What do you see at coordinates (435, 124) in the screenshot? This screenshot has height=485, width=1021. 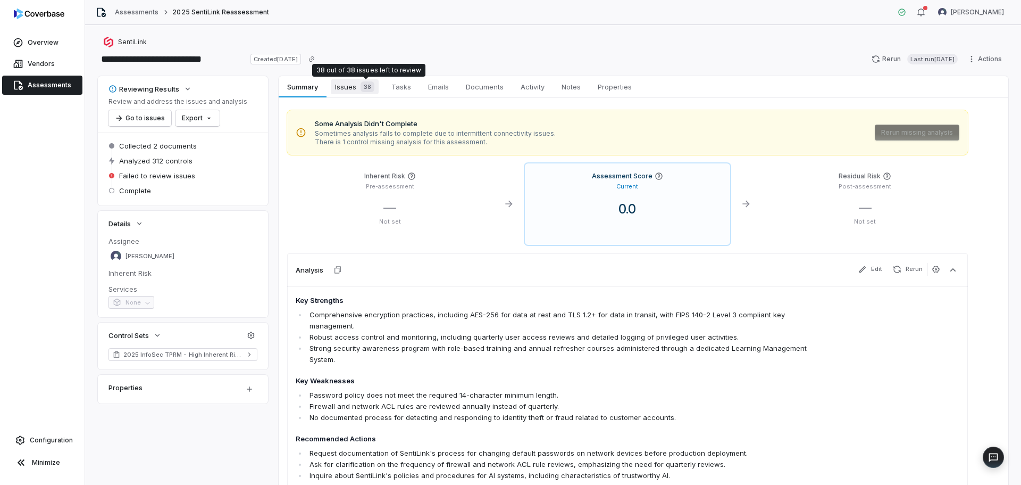 I see `span: Some Analysis Didn't Complete` at bounding box center [435, 124].